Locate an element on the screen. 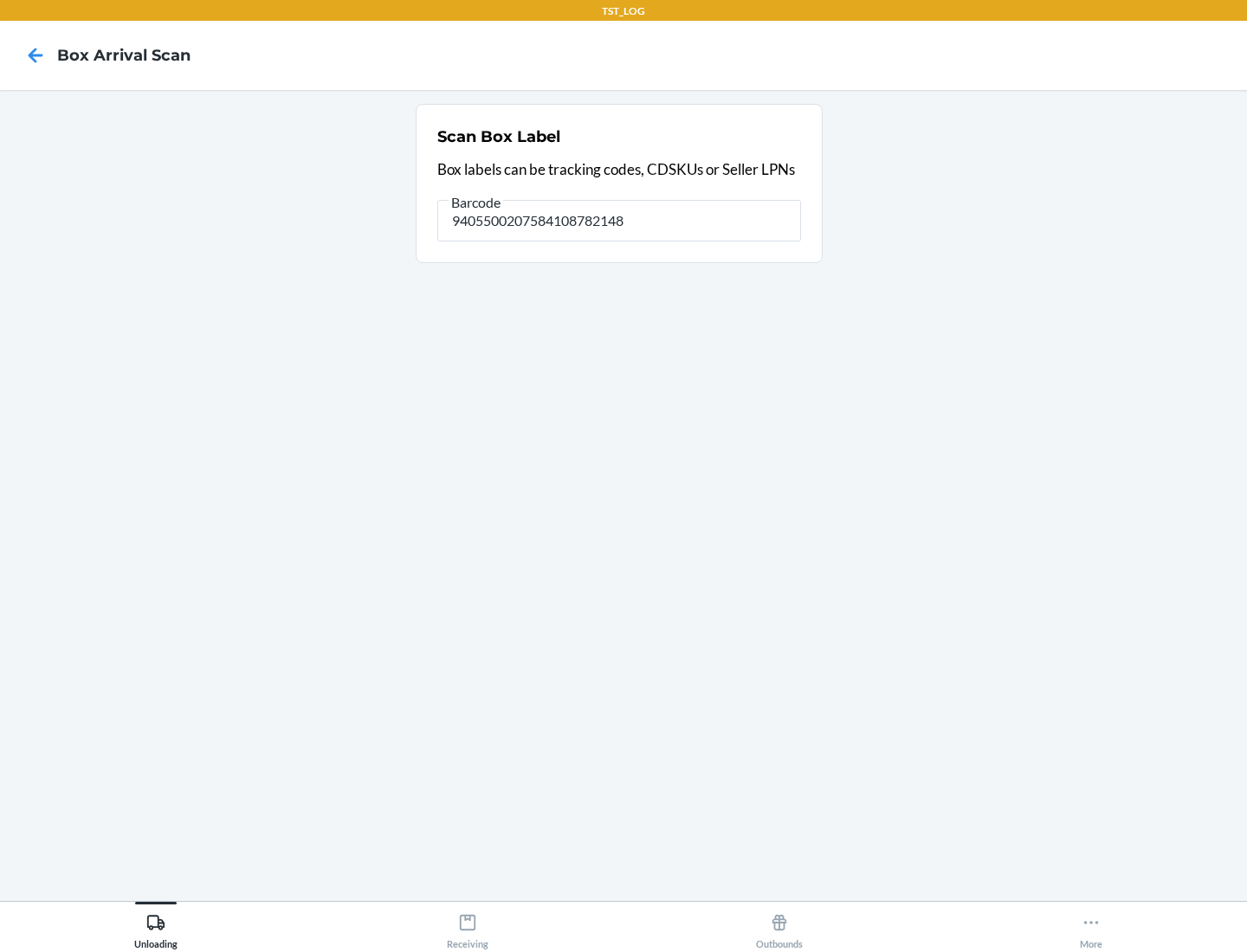 This screenshot has height=952, width=1247. div: Unloading is located at coordinates (156, 928).